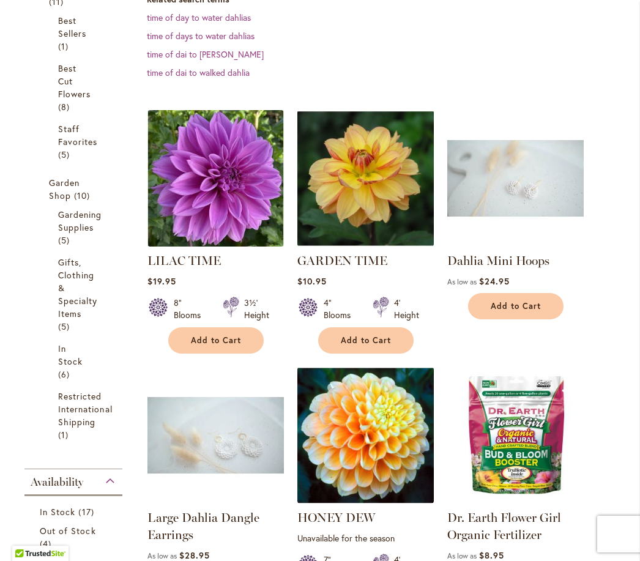  Describe the element at coordinates (65, 106) in the screenshot. I see `span: 8` at that location.